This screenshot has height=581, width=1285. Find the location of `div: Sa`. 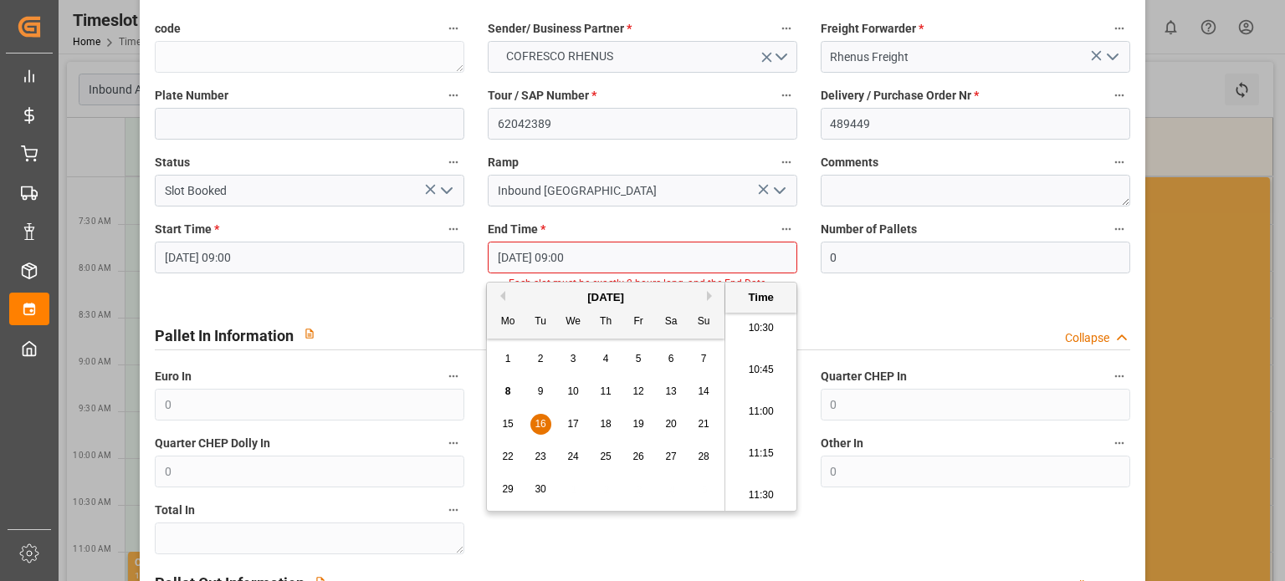

div: Sa is located at coordinates (671, 322).